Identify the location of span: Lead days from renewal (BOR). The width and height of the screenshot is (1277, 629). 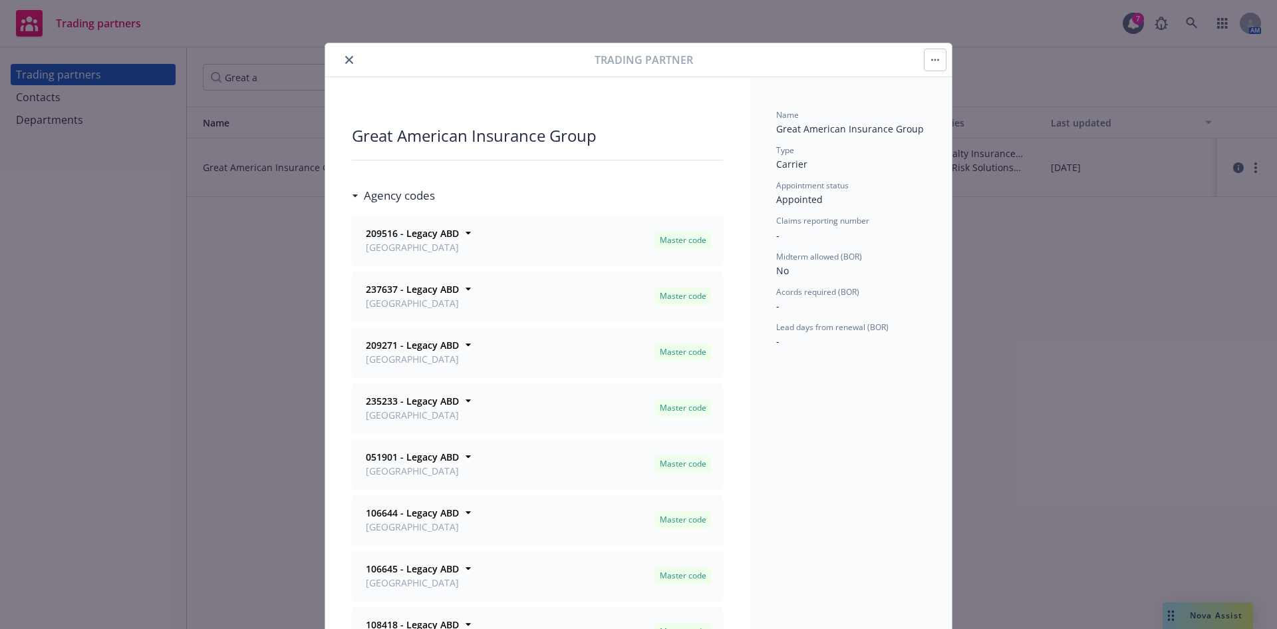
(832, 327).